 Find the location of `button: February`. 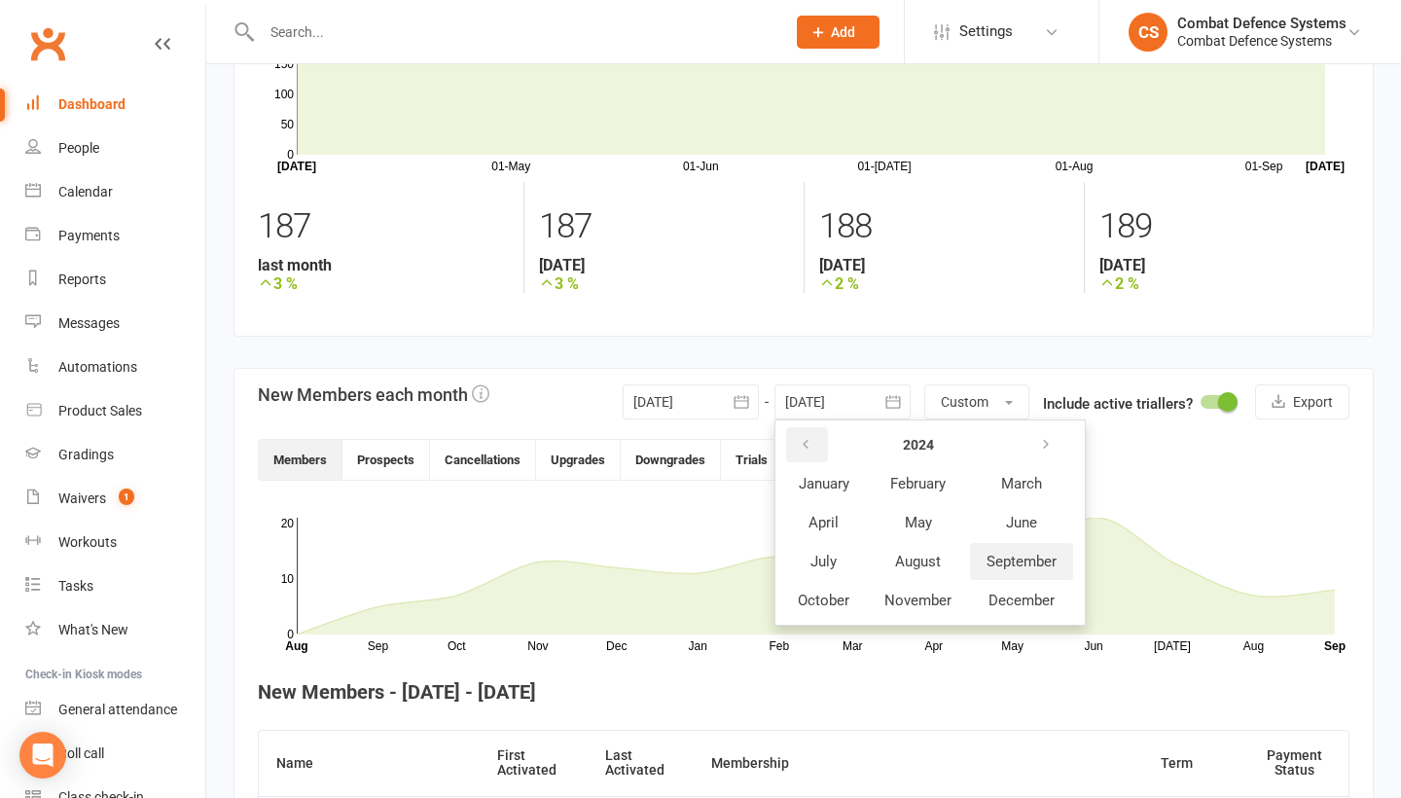

button: February is located at coordinates (918, 484).